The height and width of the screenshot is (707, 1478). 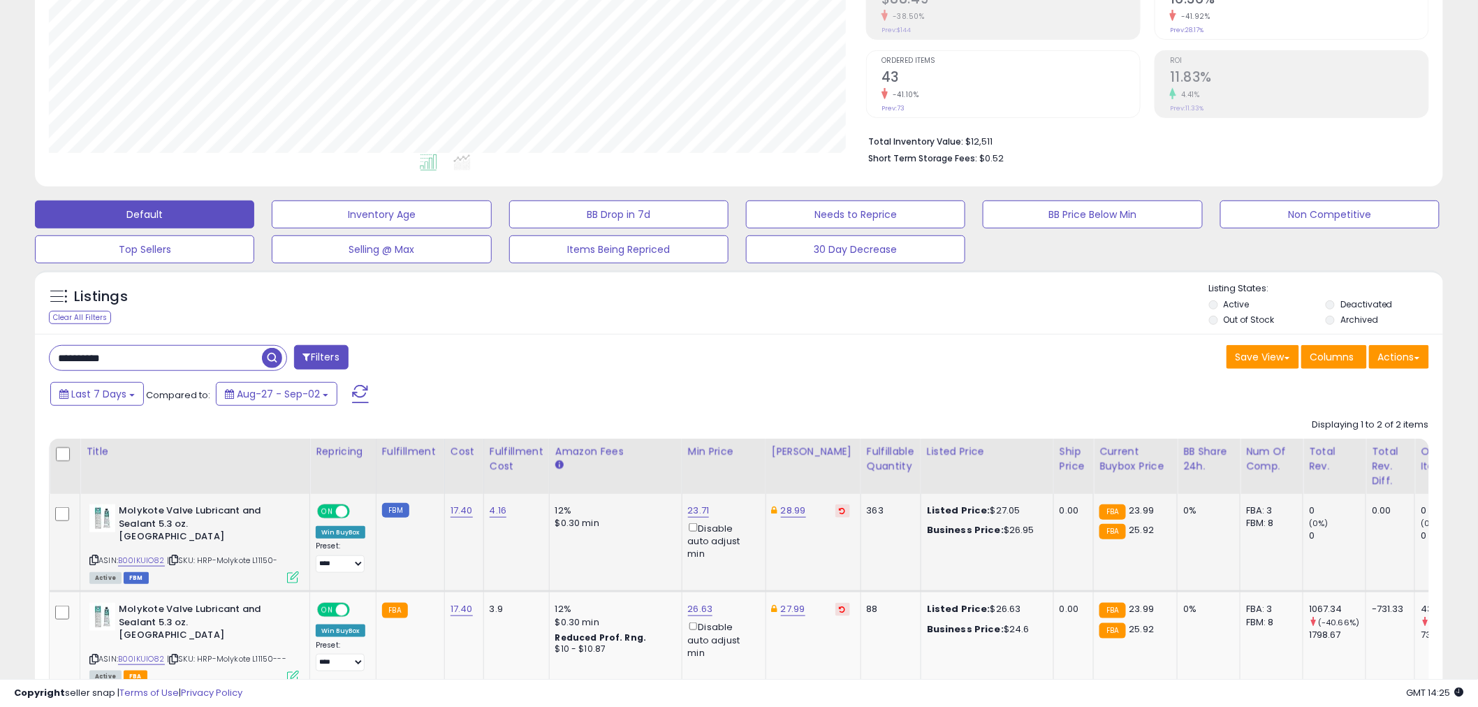 What do you see at coordinates (277, 394) in the screenshot?
I see `button: Aug-27 - Sep-02` at bounding box center [277, 394].